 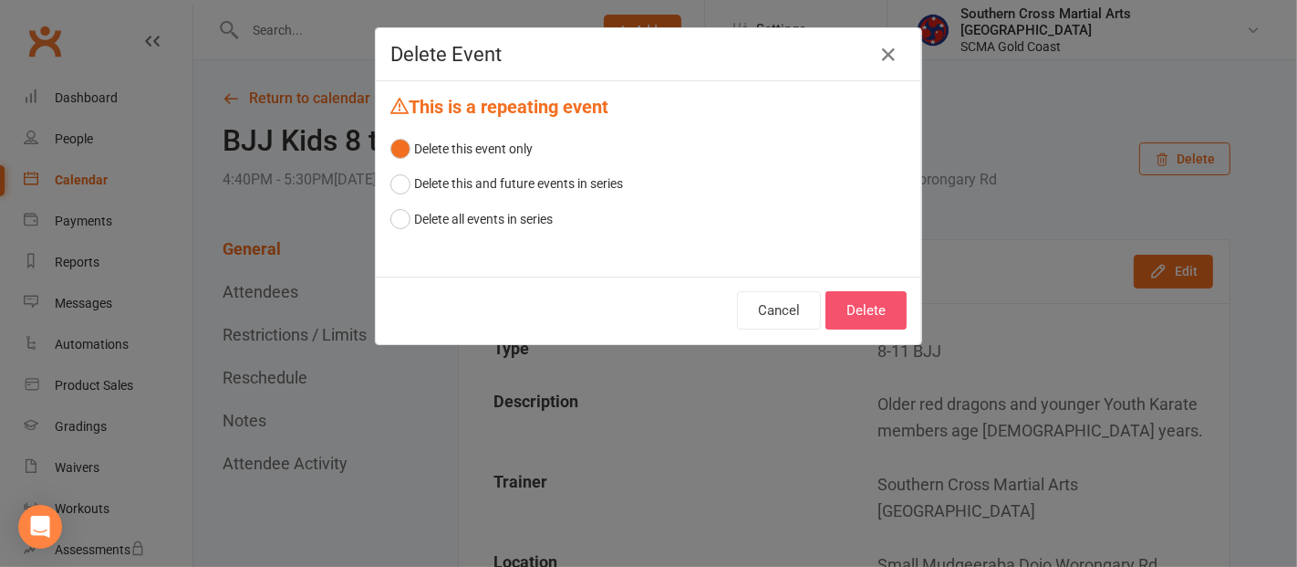 What do you see at coordinates (506, 183) in the screenshot?
I see `button: Delete this and future events in series` at bounding box center [506, 183].